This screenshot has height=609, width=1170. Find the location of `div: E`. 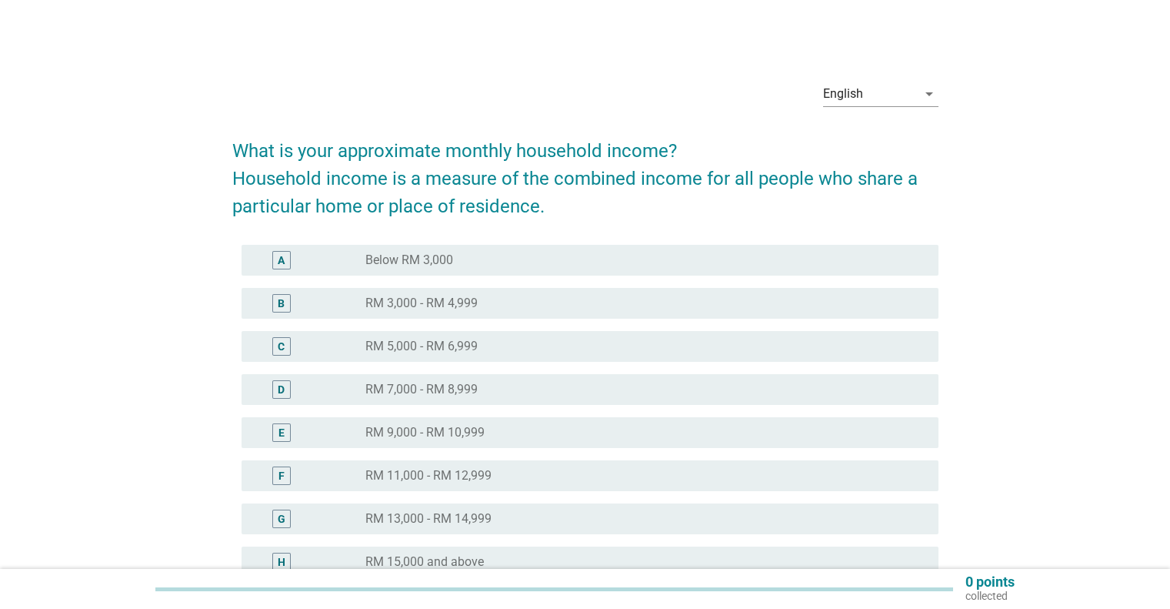

div: E is located at coordinates (282, 432).